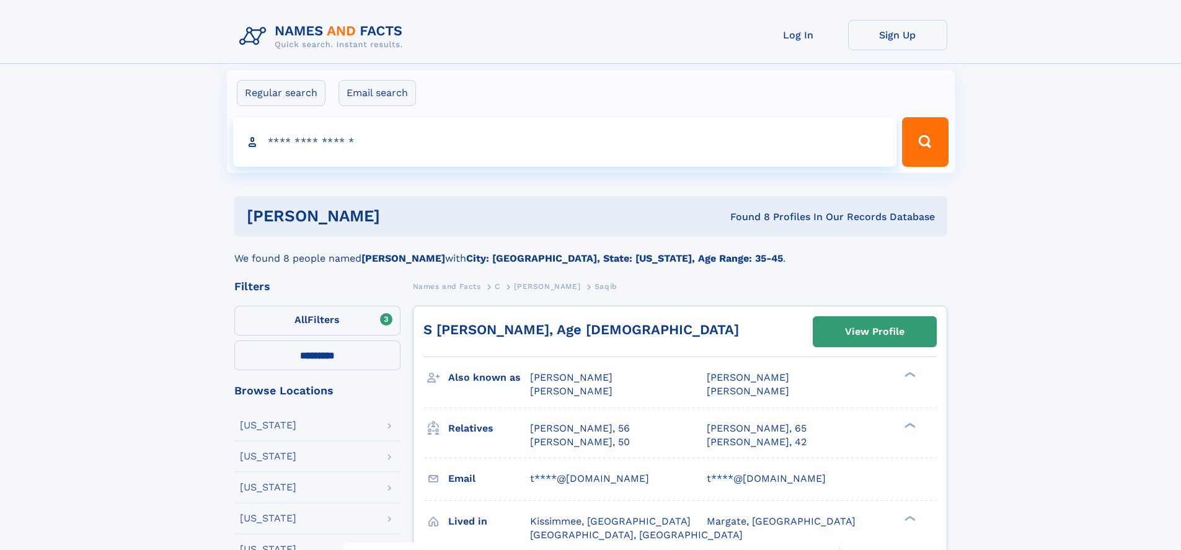  What do you see at coordinates (489, 521) in the screenshot?
I see `h3: Lived in` at bounding box center [489, 521].